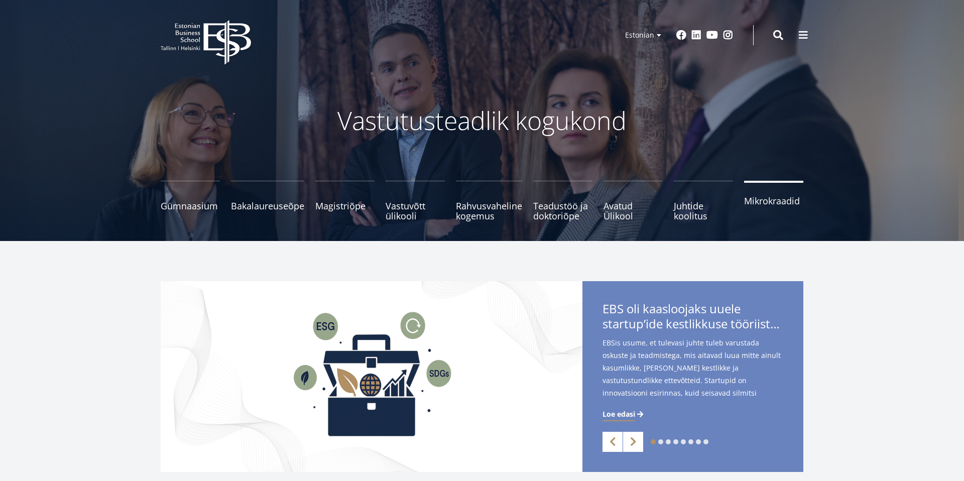 Image resolution: width=964 pixels, height=481 pixels. I want to click on span: Rahvusvaheline kogemus, so click(489, 211).